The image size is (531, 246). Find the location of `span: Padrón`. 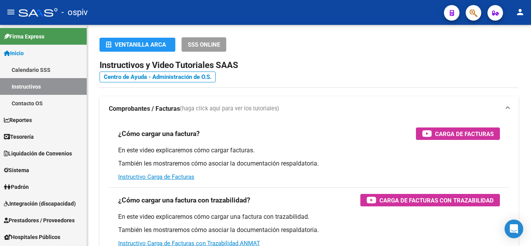

span: Padrón is located at coordinates (16, 187).